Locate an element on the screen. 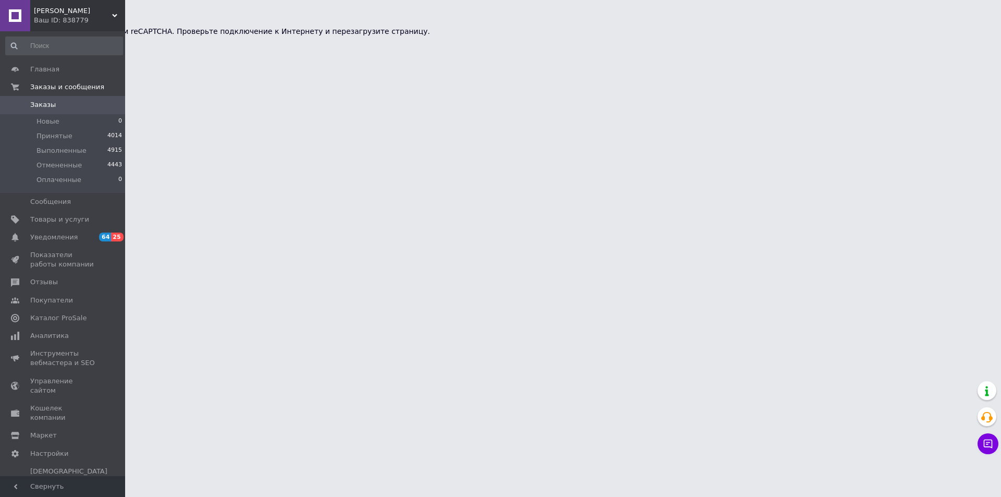  span: 4014 is located at coordinates (115, 136).